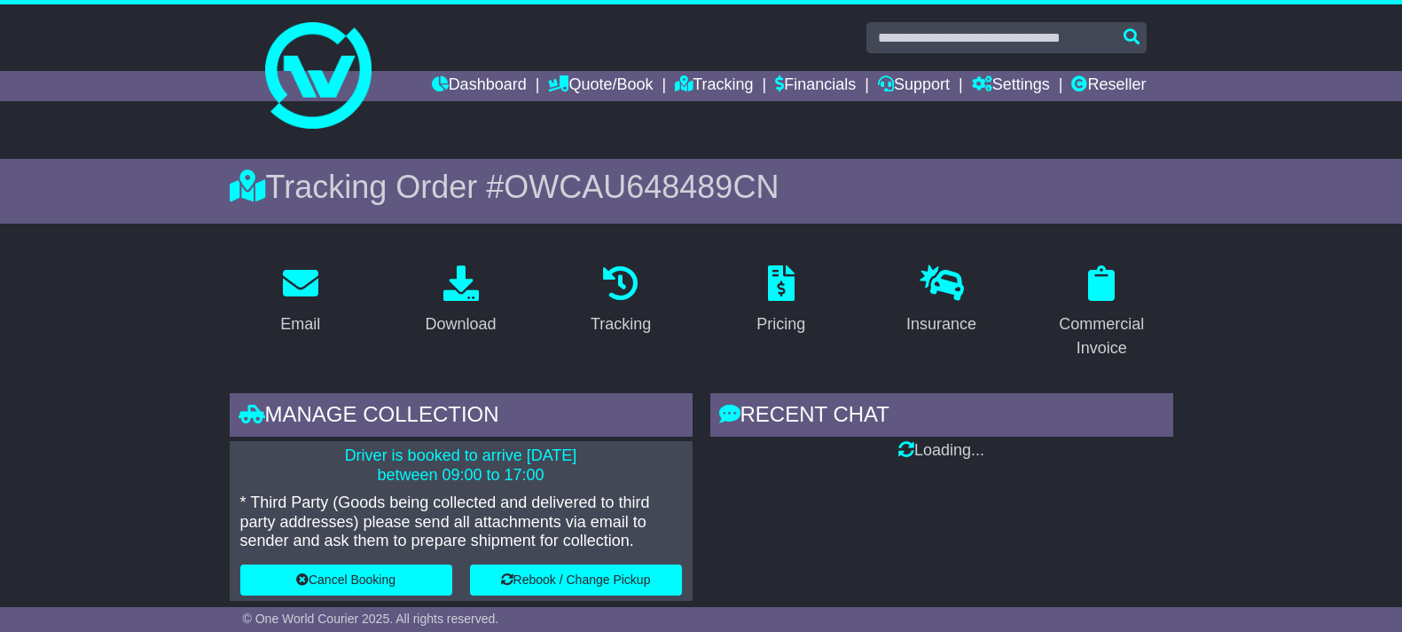 The height and width of the screenshot is (632, 1402). Describe the element at coordinates (941, 324) in the screenshot. I see `div: Insurance` at that location.